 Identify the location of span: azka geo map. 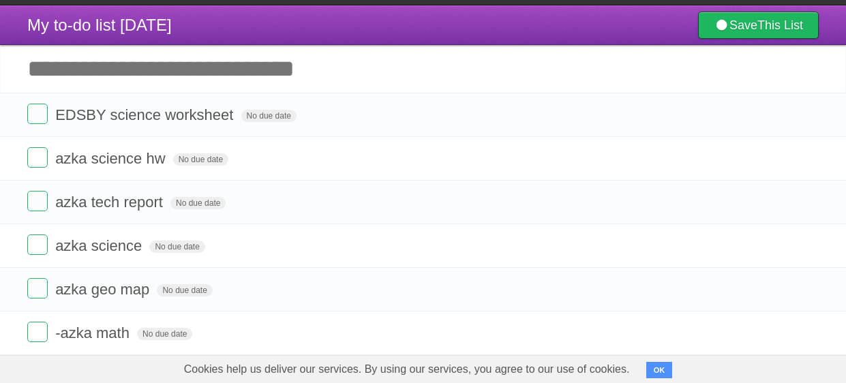
(104, 289).